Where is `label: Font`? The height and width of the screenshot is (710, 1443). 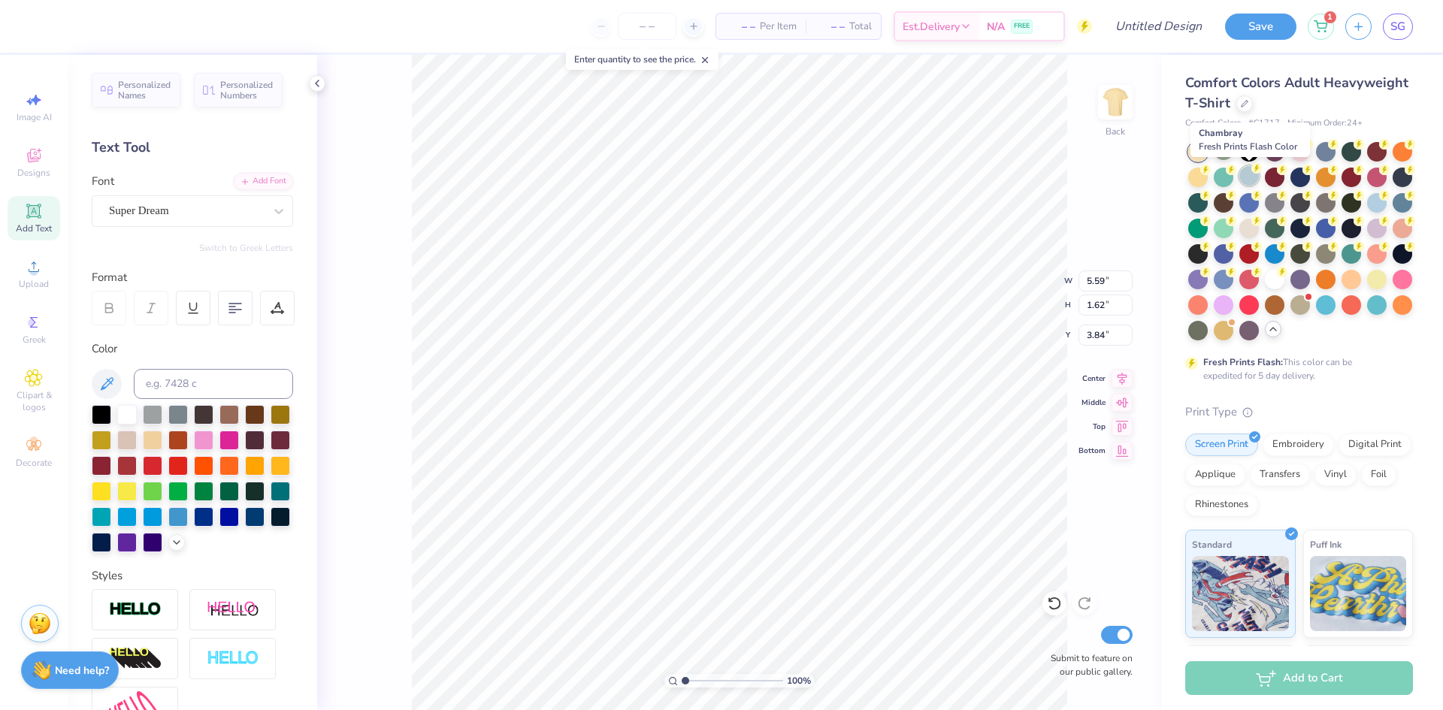 label: Font is located at coordinates (103, 181).